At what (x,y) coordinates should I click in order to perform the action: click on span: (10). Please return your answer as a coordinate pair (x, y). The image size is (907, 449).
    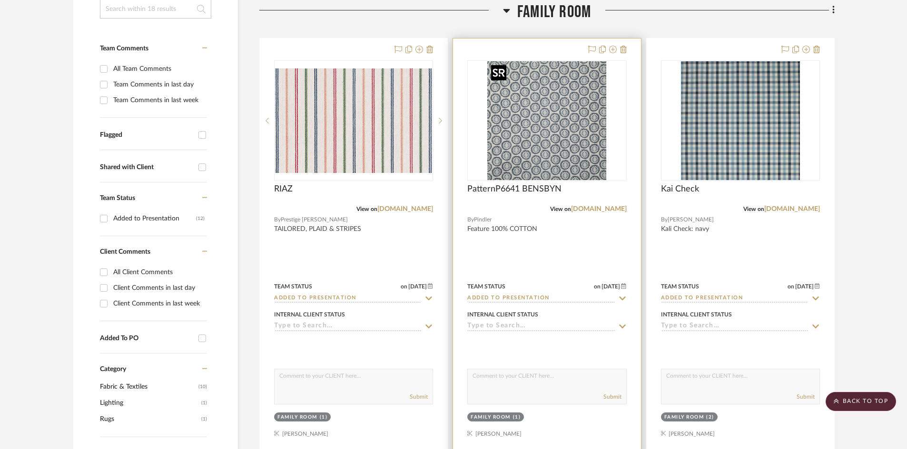
    Looking at the image, I should click on (203, 387).